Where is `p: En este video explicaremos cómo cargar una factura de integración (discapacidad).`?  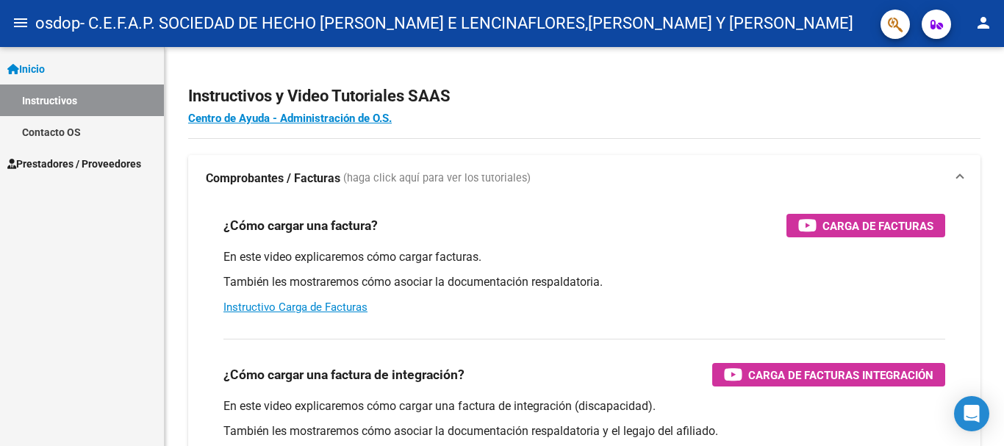
p: En este video explicaremos cómo cargar una factura de integración (discapacidad). is located at coordinates (584, 406).